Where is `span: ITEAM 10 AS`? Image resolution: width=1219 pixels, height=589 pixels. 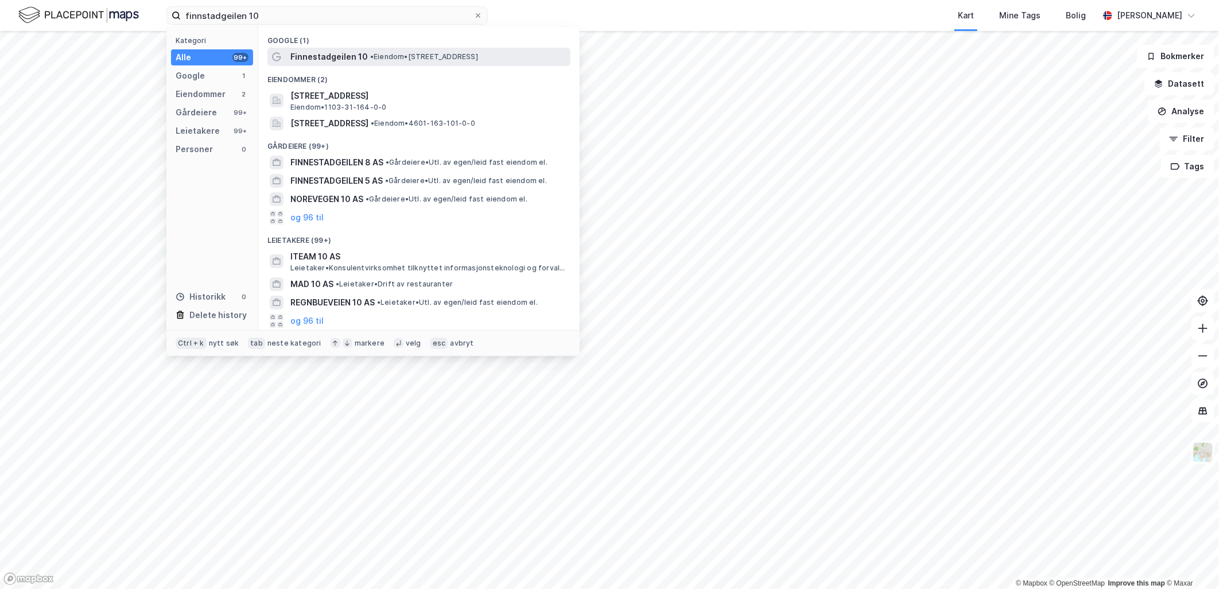 span: ITEAM 10 AS is located at coordinates (428, 257).